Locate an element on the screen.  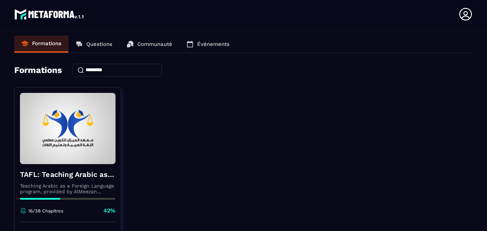
a: Événements is located at coordinates (208, 44).